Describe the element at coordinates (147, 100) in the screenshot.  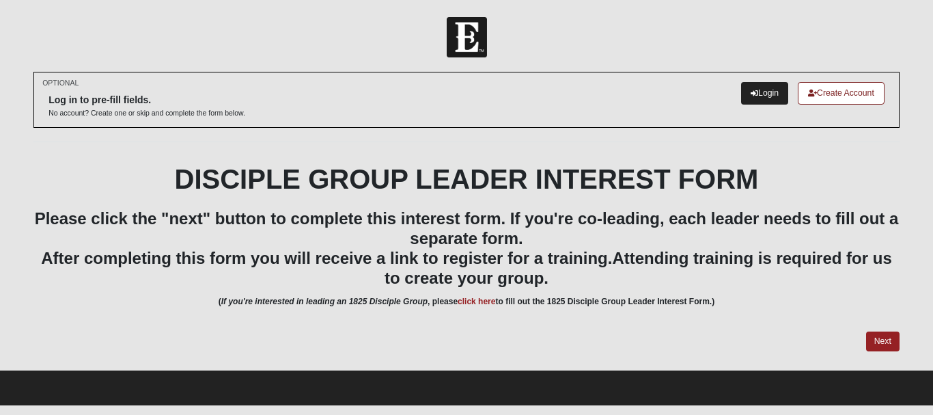
I see `h6: Log in to pre-fill fields.` at that location.